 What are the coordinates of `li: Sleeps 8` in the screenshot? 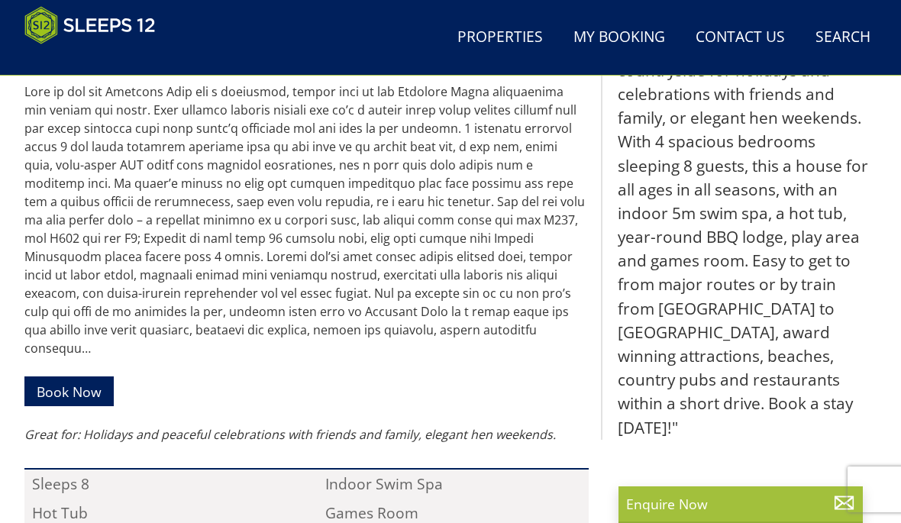 It's located at (160, 484).